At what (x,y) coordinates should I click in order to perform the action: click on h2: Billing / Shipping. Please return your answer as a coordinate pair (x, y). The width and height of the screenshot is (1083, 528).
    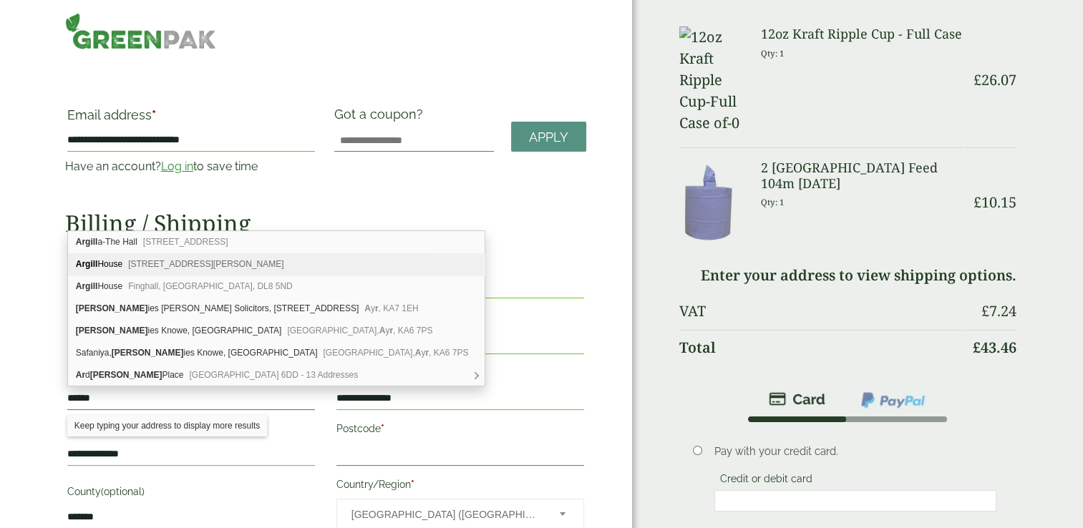
    Looking at the image, I should click on (326, 223).